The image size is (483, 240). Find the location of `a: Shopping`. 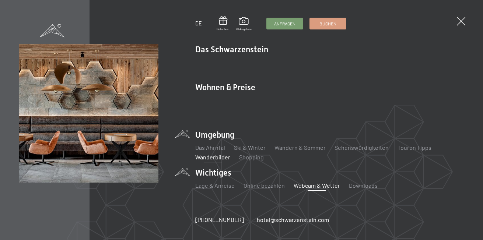

a: Shopping is located at coordinates (251, 157).